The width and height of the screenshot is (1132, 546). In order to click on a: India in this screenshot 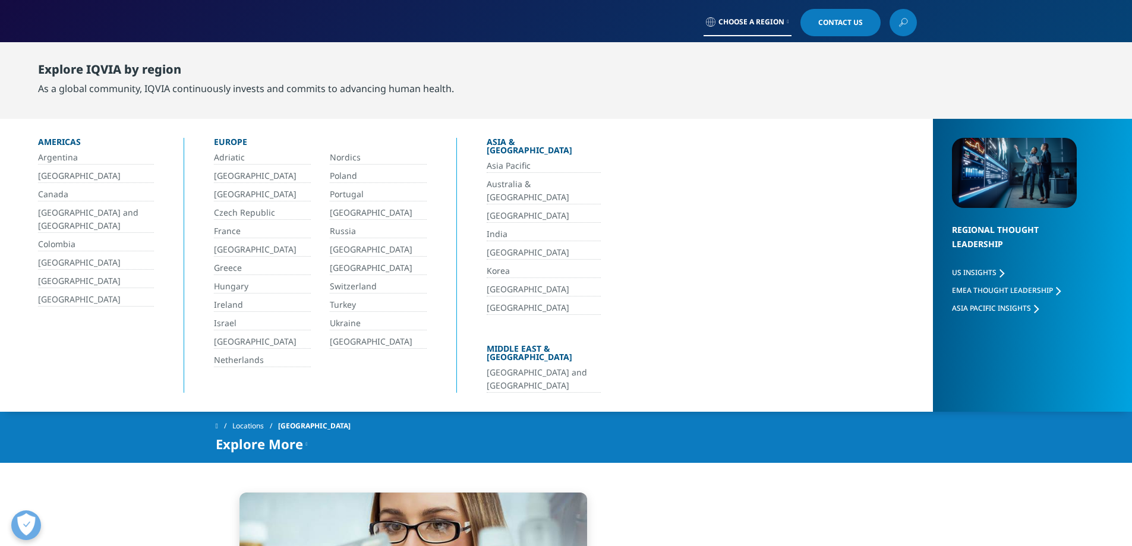, I will do `click(544, 234)`.